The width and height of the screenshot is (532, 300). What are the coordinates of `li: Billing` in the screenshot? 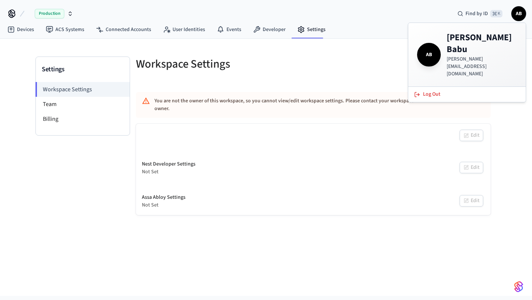 It's located at (83, 119).